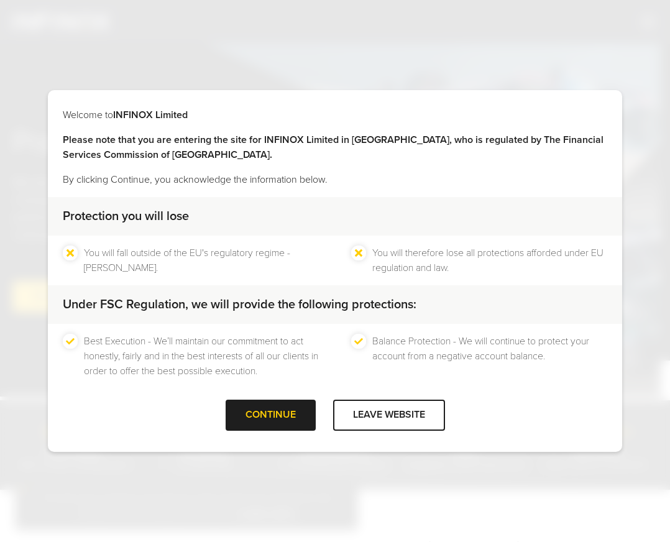  What do you see at coordinates (239, 305) in the screenshot?
I see `strong: Under FSC Regulation, we will provide the following protections:` at bounding box center [239, 305].